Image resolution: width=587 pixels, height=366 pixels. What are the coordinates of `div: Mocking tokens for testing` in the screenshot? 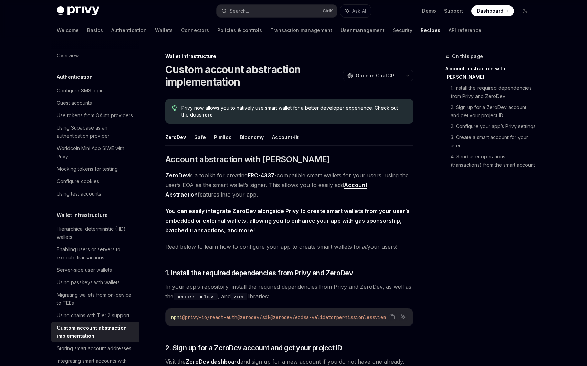 It's located at (87, 169).